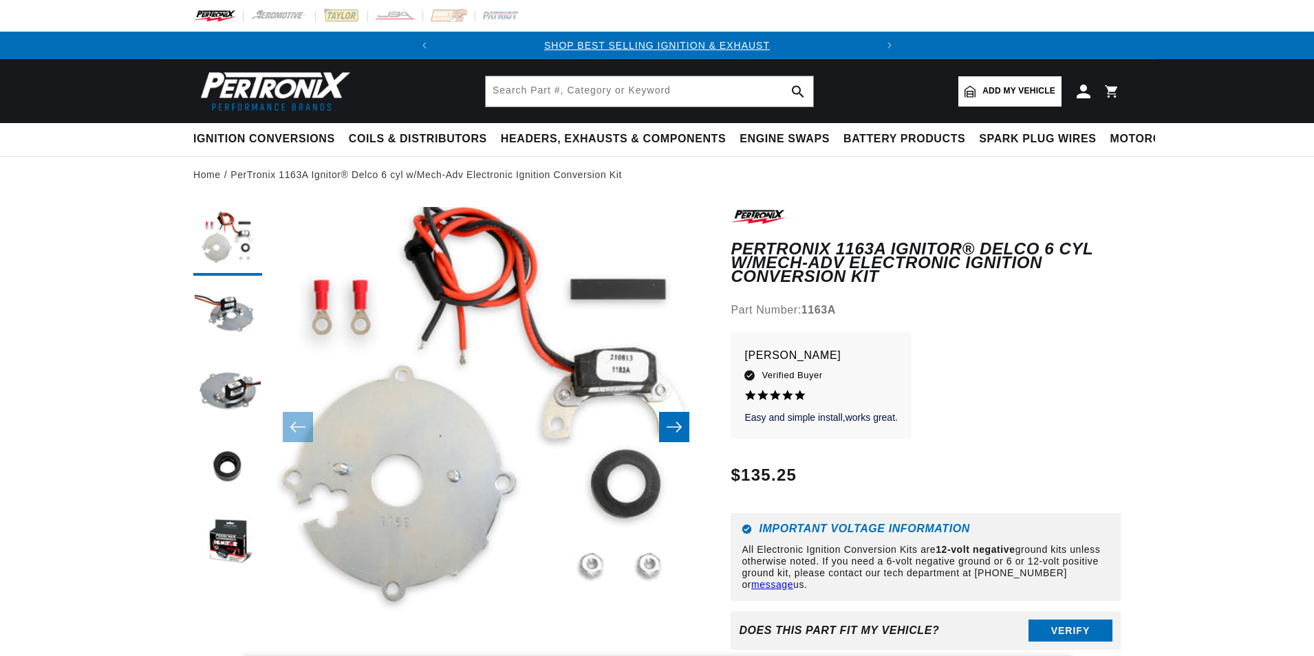 This screenshot has width=1314, height=656. I want to click on div: Announcement, so click(657, 45).